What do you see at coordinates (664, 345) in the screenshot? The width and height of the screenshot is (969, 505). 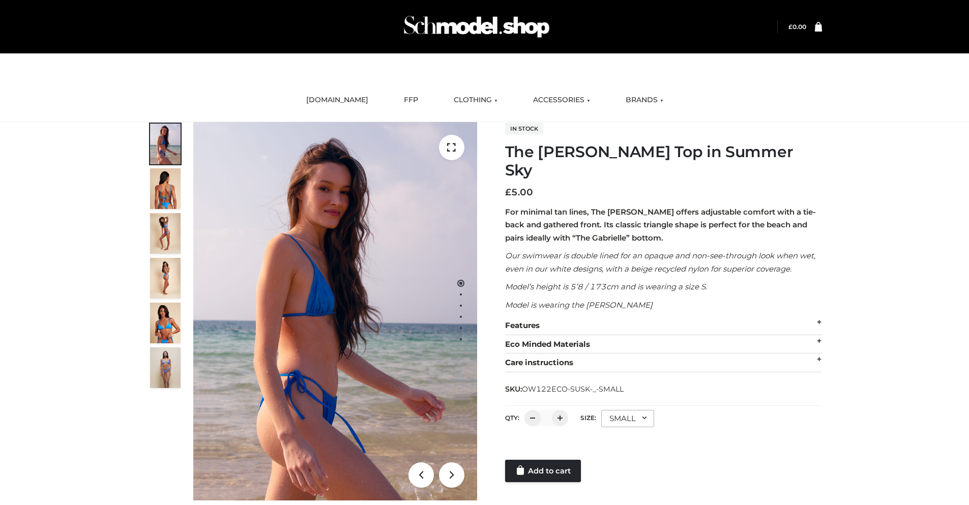 I see `div: Eco Minded Materials` at bounding box center [664, 345].